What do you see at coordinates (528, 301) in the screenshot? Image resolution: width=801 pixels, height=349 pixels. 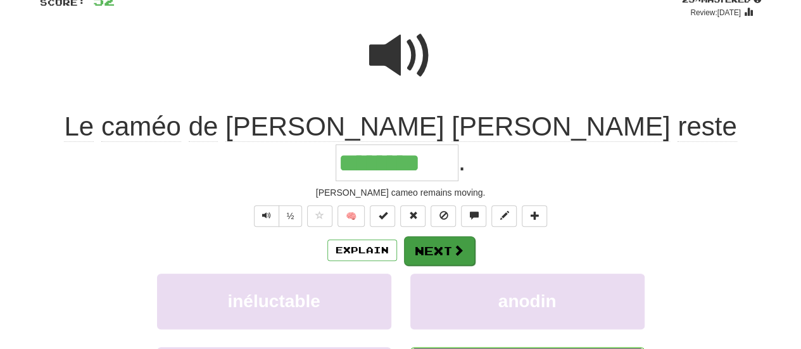 I see `button: anodin` at bounding box center [528, 301].